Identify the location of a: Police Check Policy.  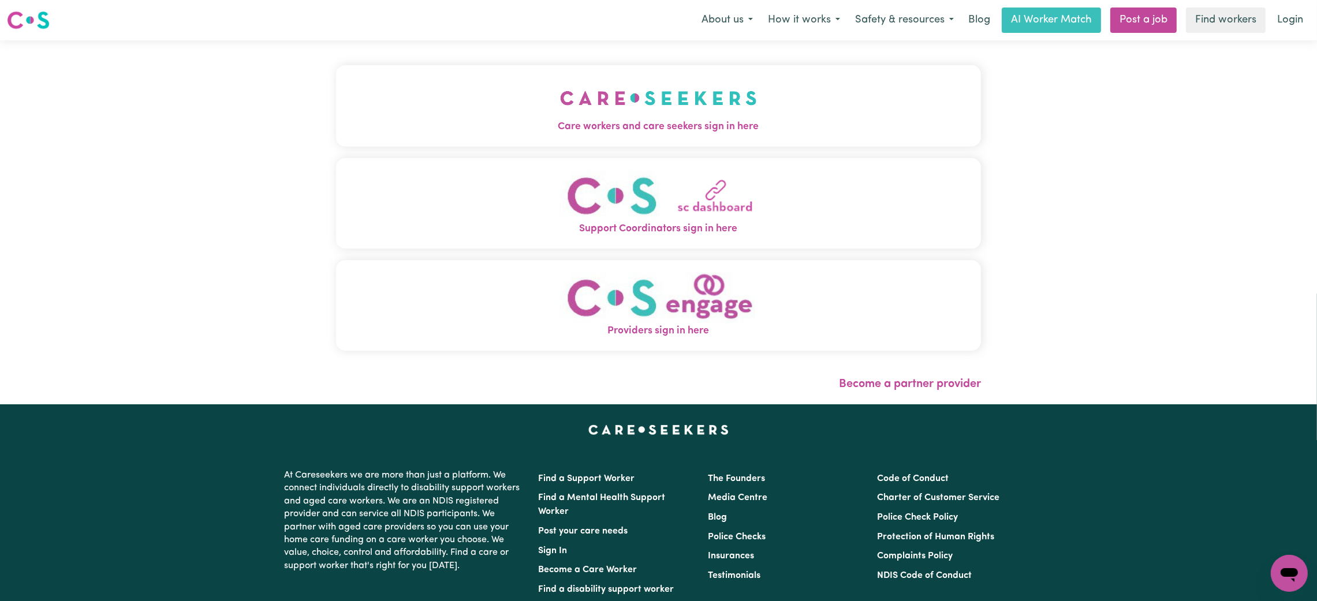
(917, 518).